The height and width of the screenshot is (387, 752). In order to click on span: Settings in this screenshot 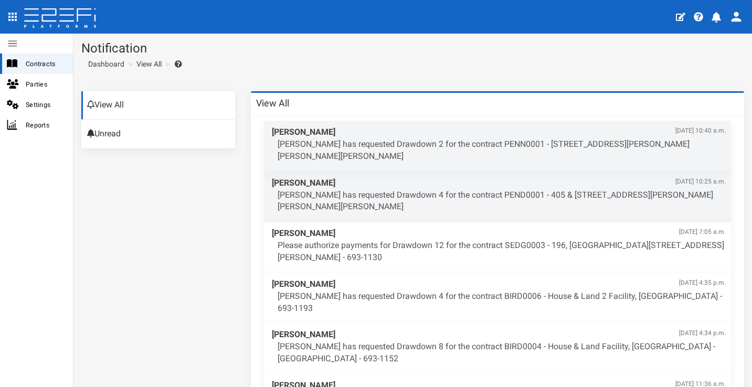, I will do `click(45, 104)`.